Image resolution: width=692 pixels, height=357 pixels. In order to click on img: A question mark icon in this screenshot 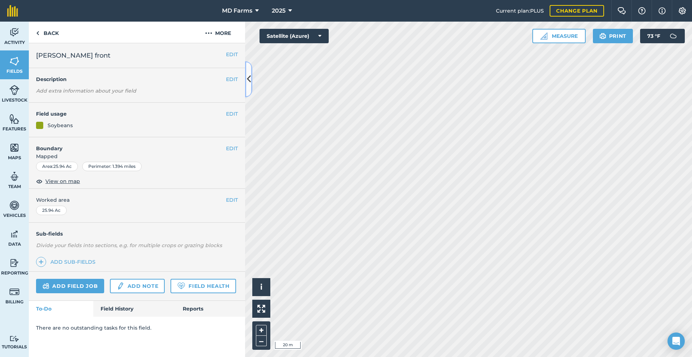, I will do `click(641, 11)`.